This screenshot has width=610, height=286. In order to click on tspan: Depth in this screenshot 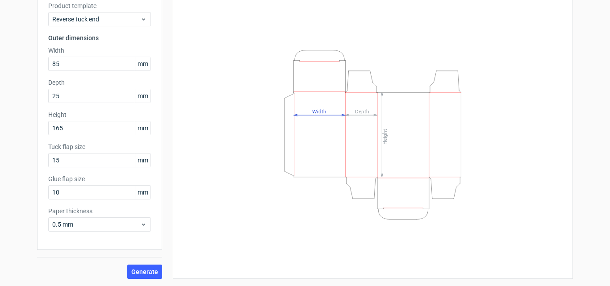, I will do `click(362, 111)`.